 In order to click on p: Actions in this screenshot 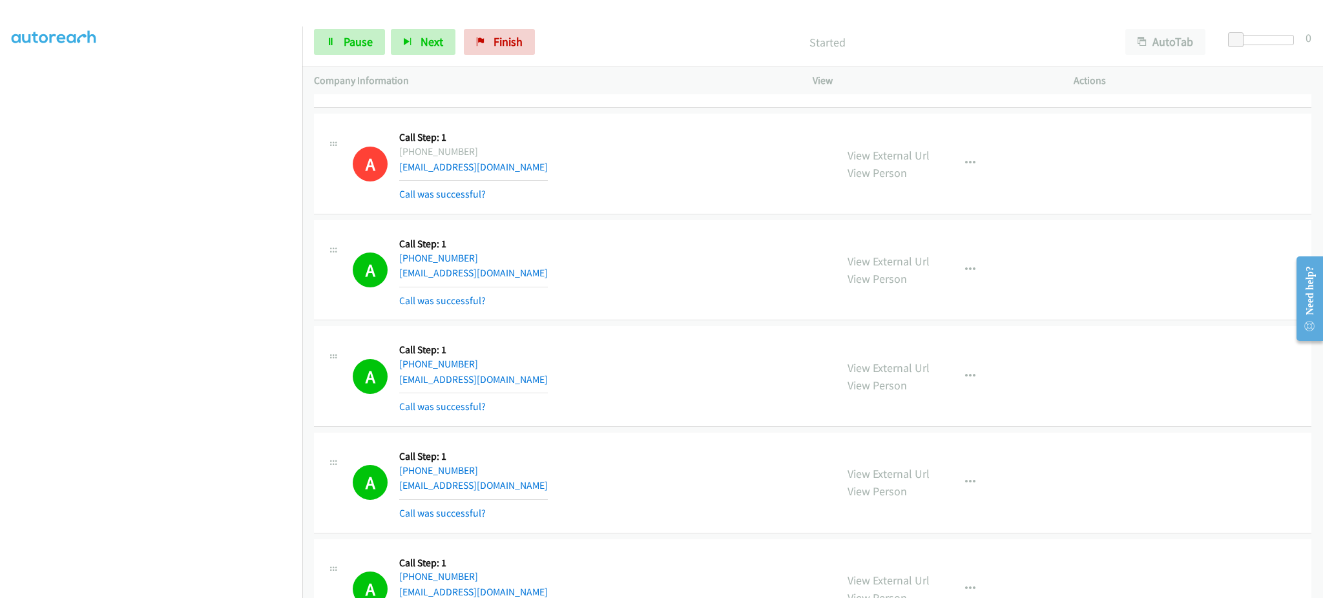, I will do `click(1193, 81)`.